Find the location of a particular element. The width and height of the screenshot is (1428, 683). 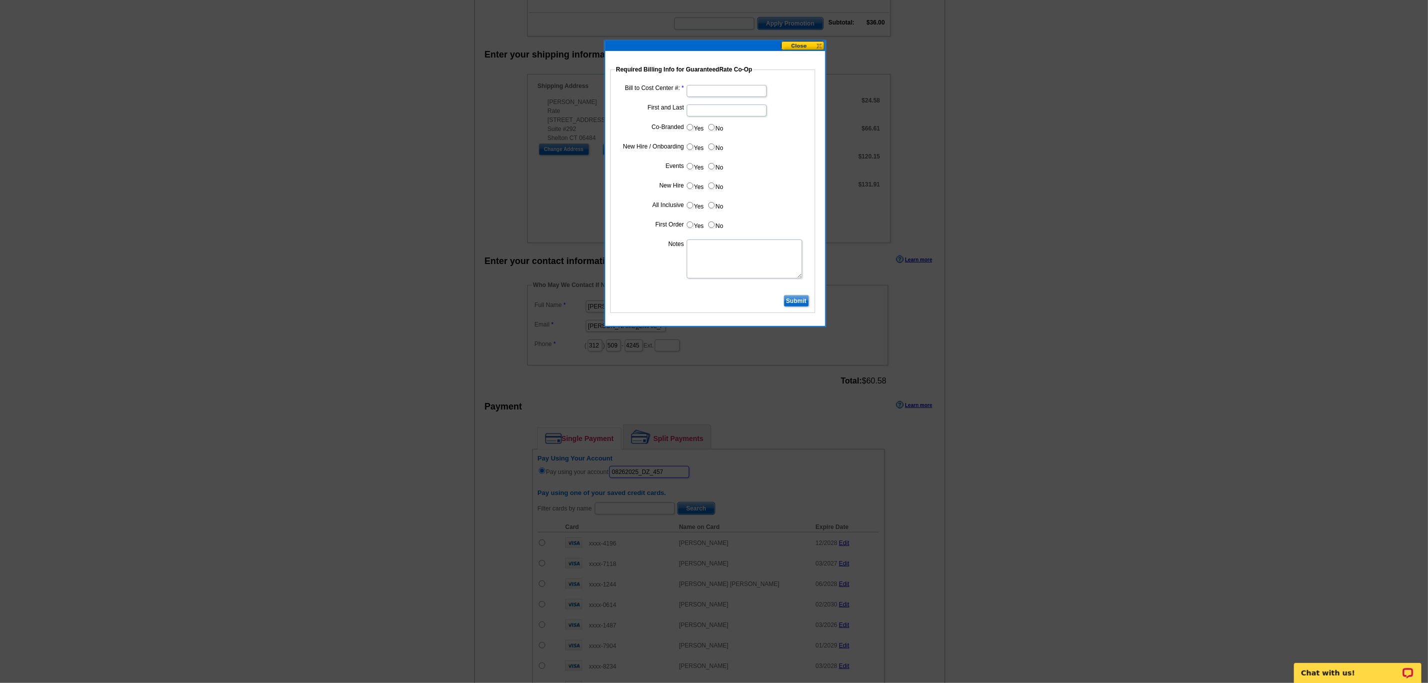

button: Open LiveChat chat widget is located at coordinates (121, 21).